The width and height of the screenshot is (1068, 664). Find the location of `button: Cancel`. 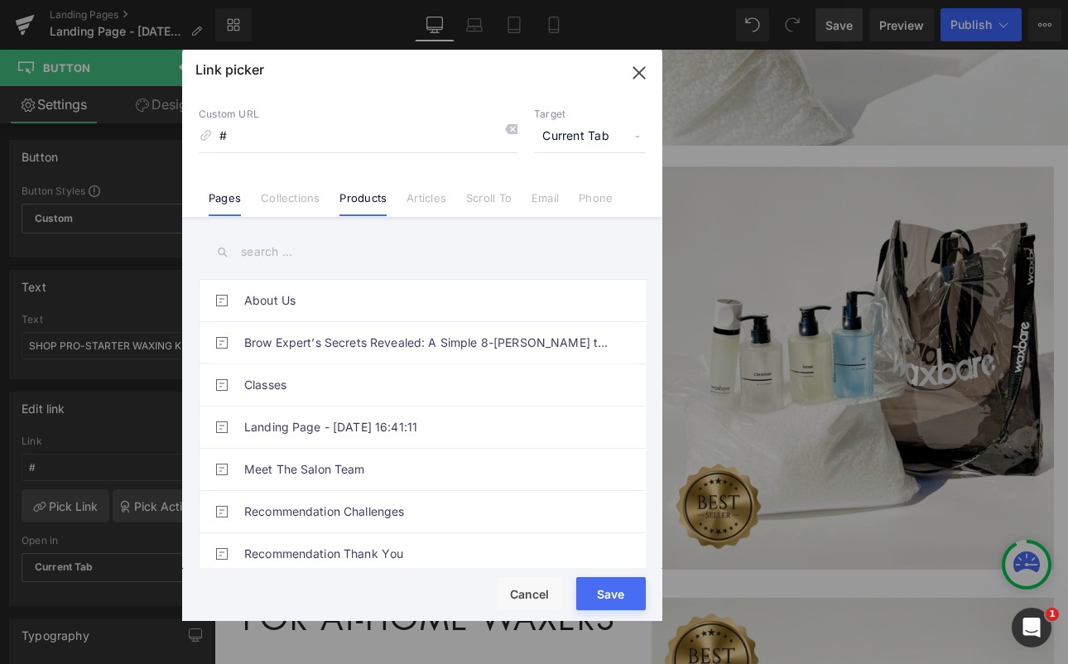

button: Cancel is located at coordinates (530, 593).